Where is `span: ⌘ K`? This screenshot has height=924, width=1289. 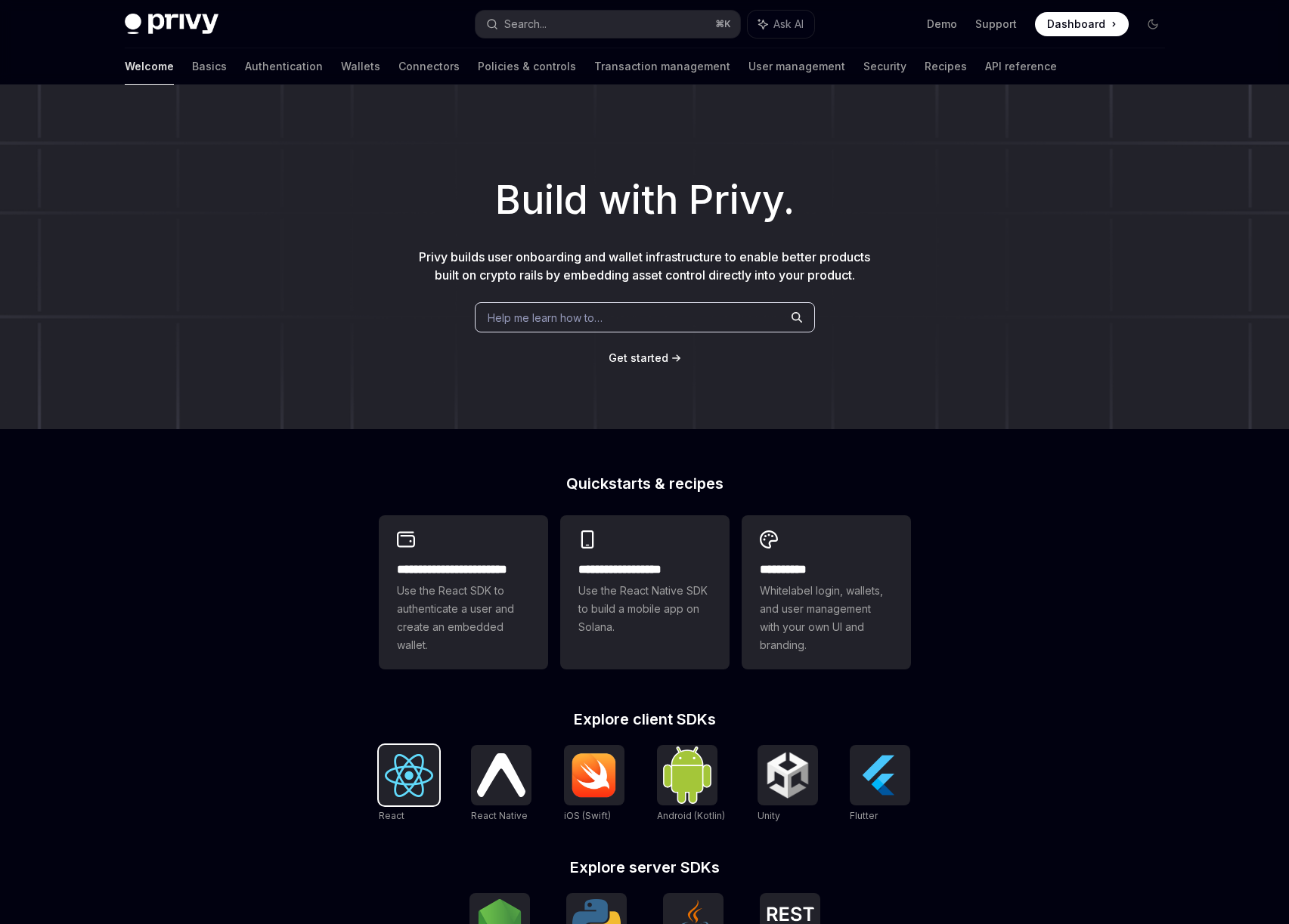
span: ⌘ K is located at coordinates (722, 24).